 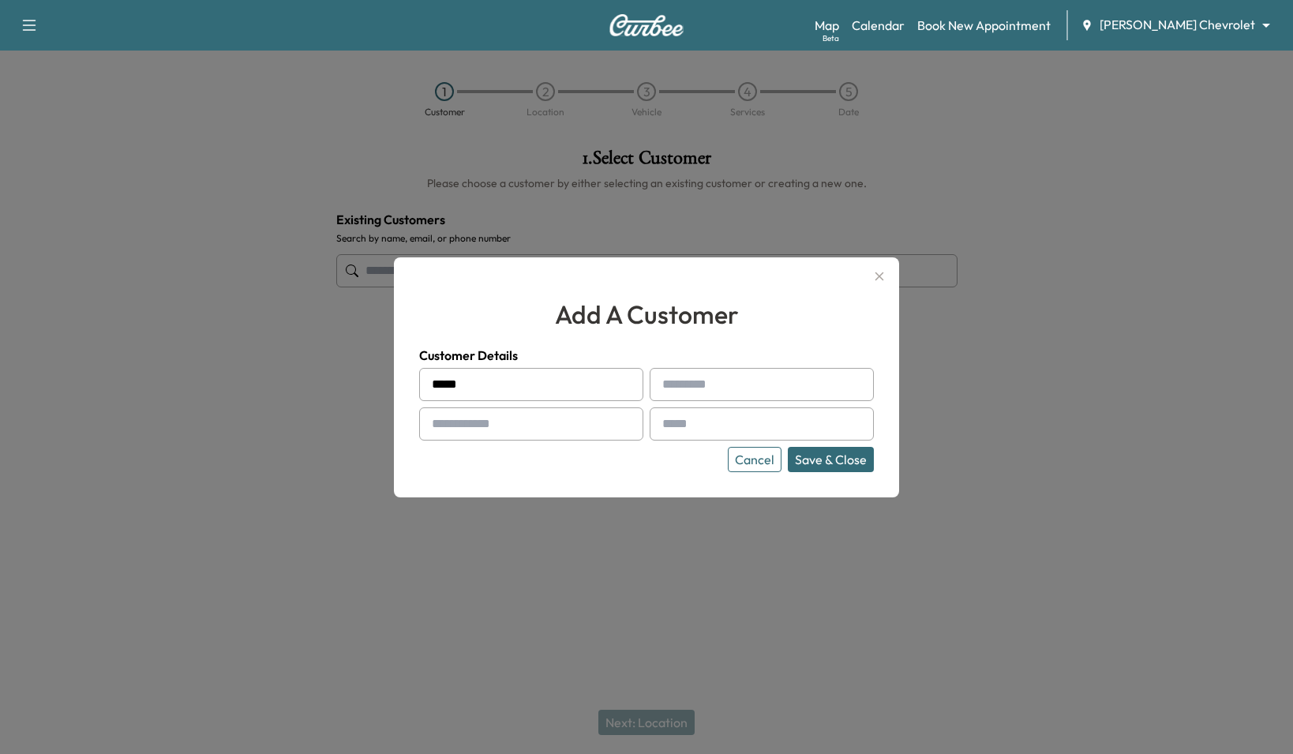 What do you see at coordinates (830, 38) in the screenshot?
I see `div: Beta` at bounding box center [830, 38].